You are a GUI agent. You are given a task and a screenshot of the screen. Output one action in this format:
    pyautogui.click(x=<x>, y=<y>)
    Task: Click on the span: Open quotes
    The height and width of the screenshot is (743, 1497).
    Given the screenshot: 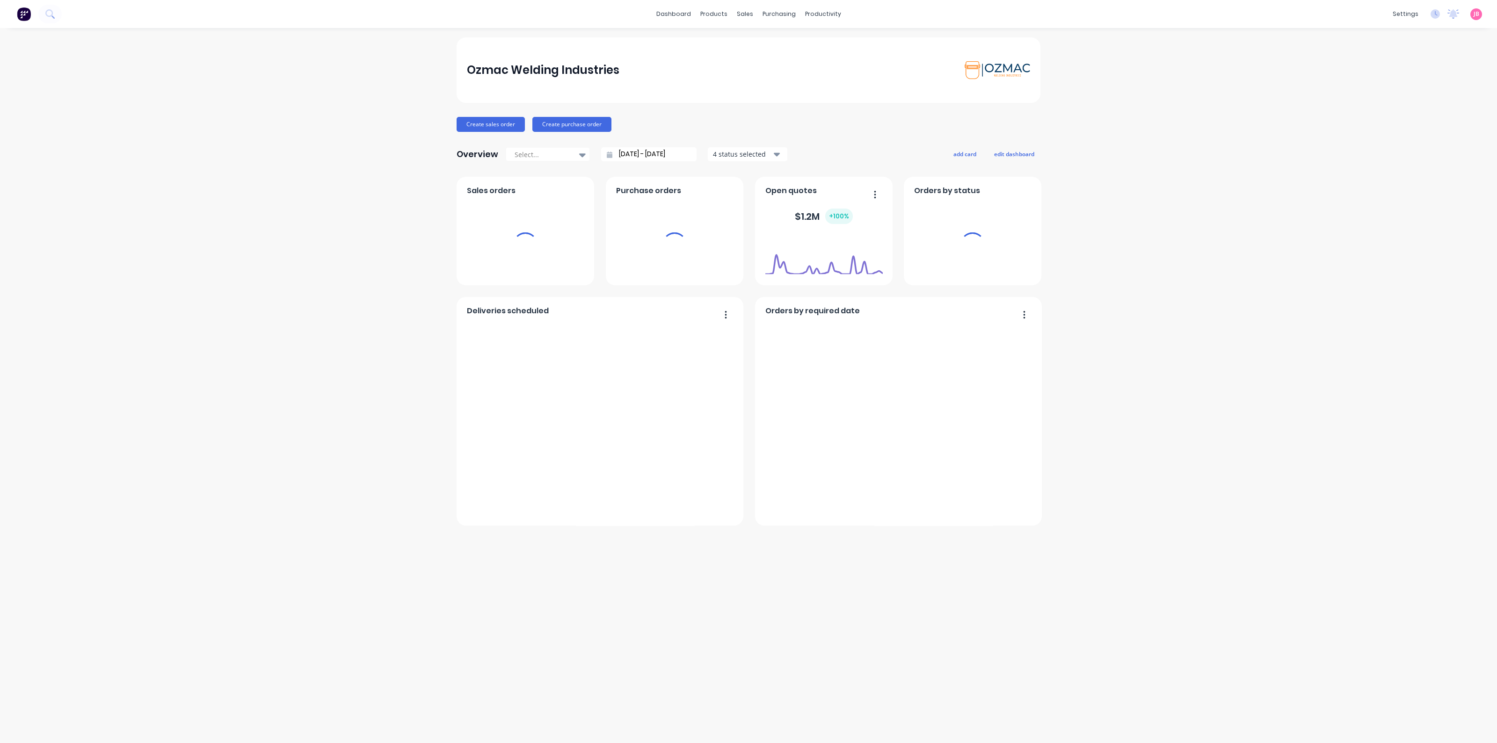 What is the action you would take?
    pyautogui.click(x=791, y=191)
    